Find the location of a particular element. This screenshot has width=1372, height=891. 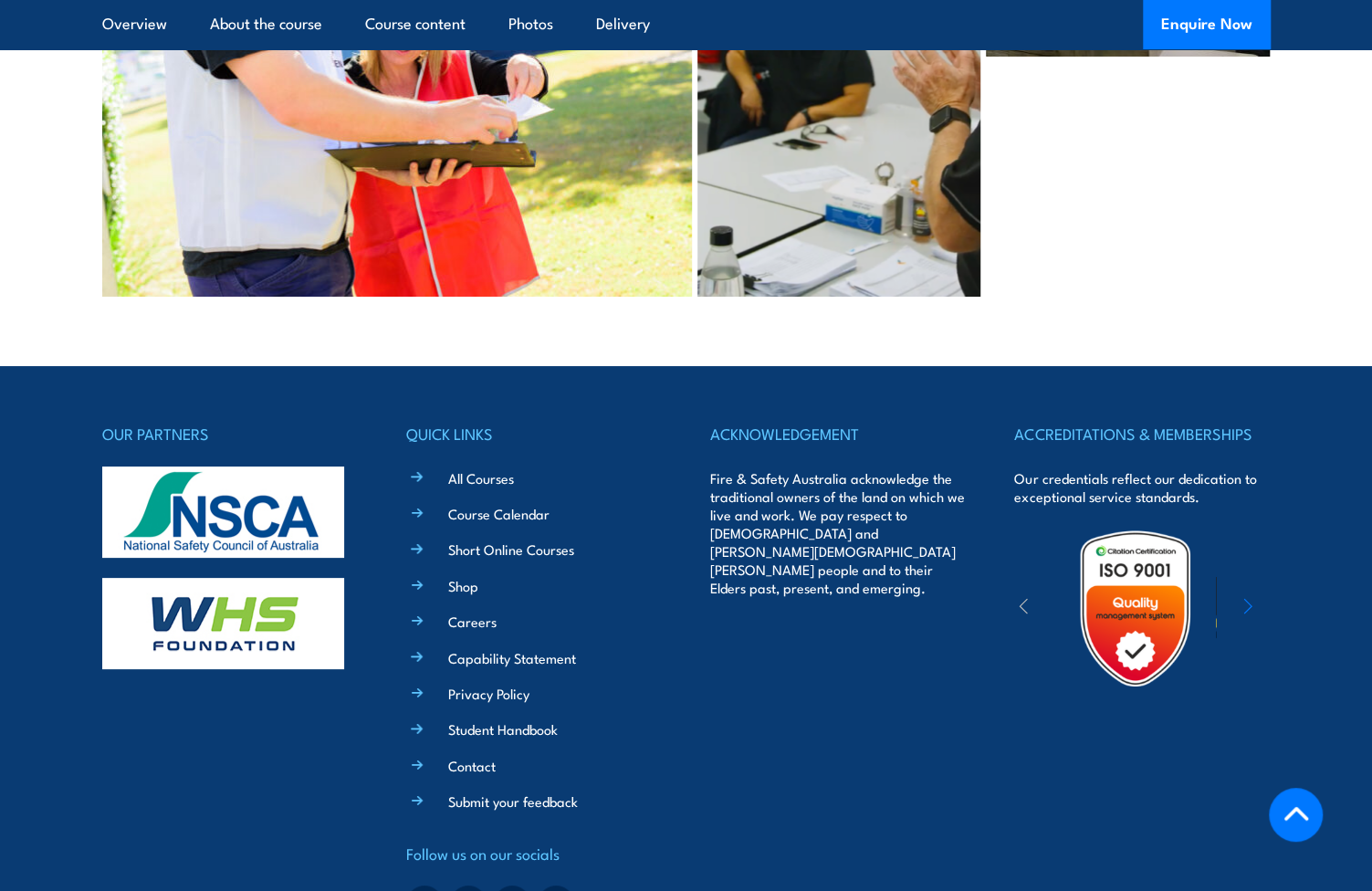

a: Short Online Courses is located at coordinates (511, 549).